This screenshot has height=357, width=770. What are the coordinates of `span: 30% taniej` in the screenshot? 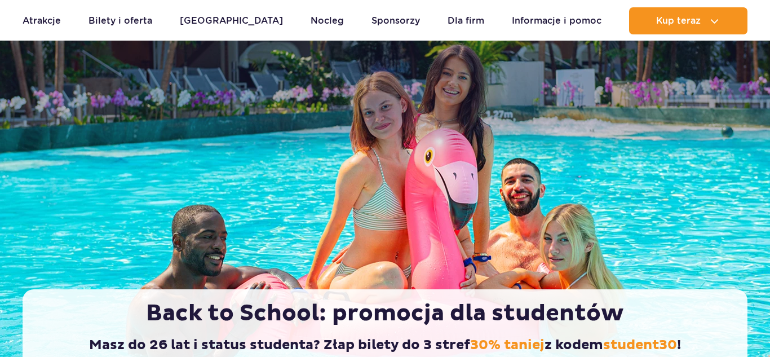 It's located at (507, 345).